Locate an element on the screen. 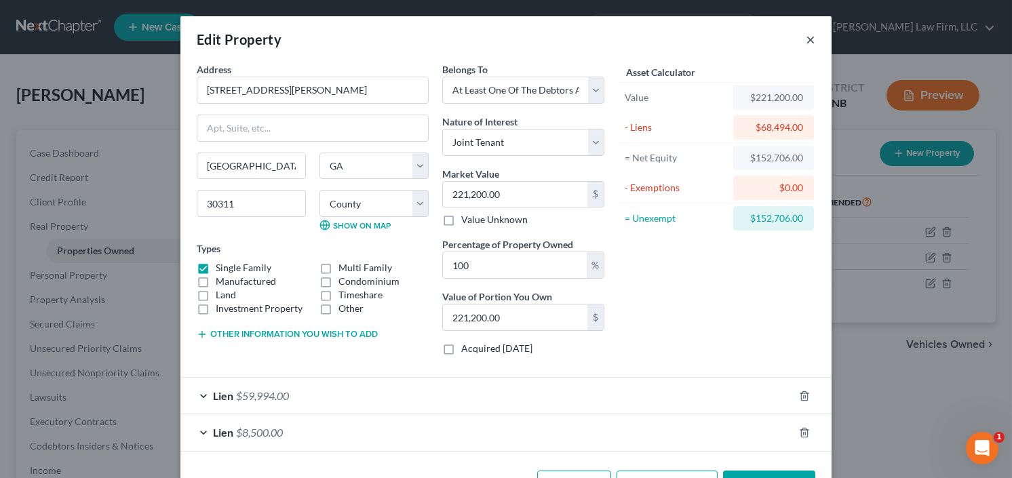  label: Land is located at coordinates (226, 295).